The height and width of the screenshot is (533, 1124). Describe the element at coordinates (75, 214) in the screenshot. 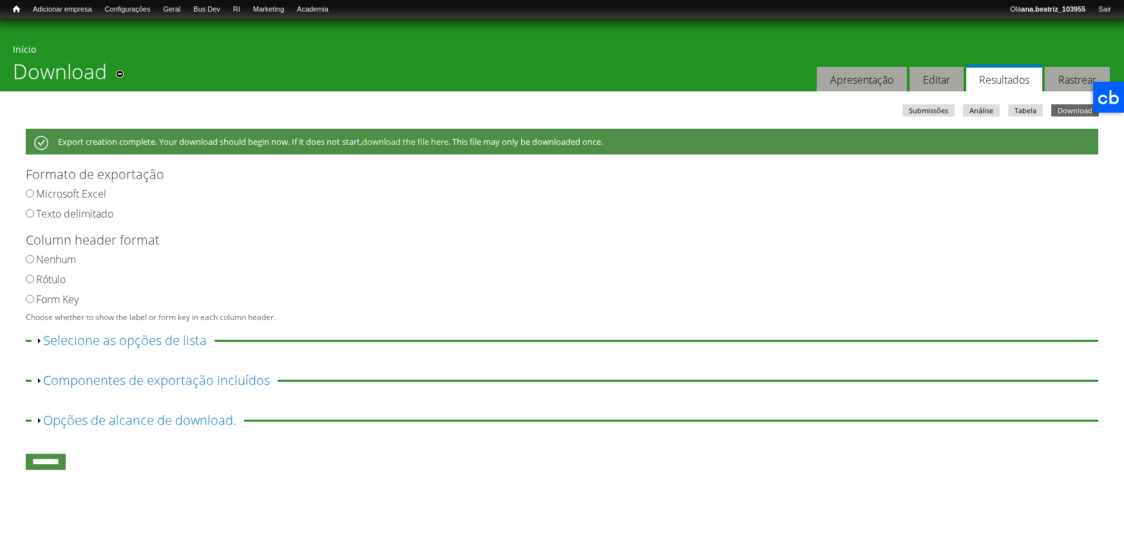

I see `label: Texto delimitado` at that location.